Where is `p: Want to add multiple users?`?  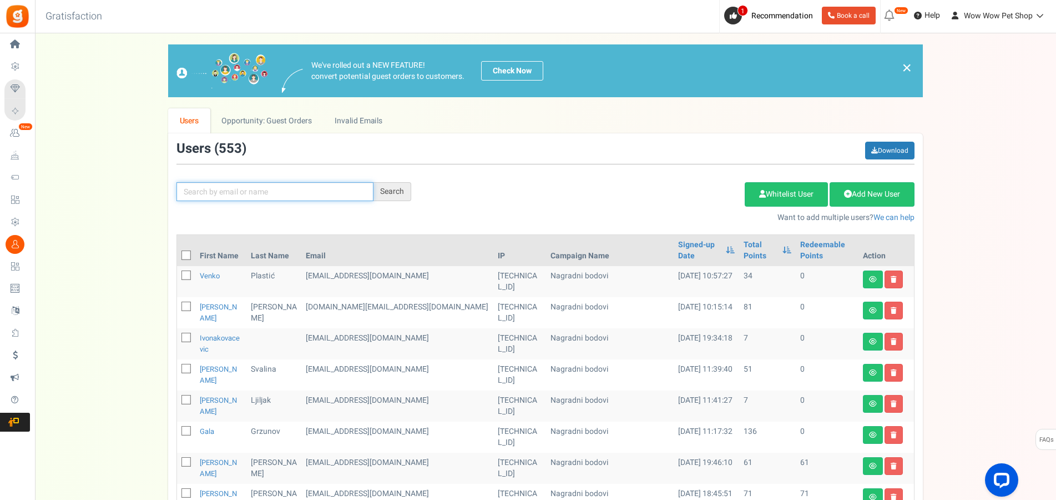 p: Want to add multiple users? is located at coordinates (671, 218).